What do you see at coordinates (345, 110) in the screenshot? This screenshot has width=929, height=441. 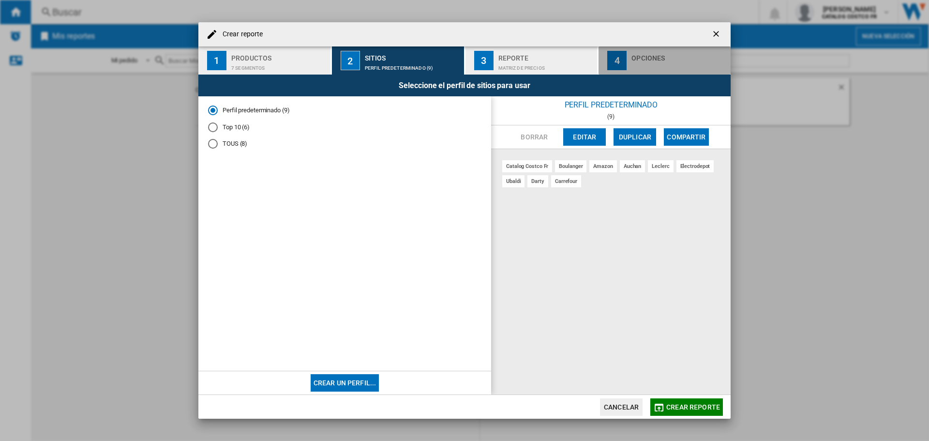 I see `md-radio-button: Perfil predeterminado (9)` at bounding box center [345, 110].